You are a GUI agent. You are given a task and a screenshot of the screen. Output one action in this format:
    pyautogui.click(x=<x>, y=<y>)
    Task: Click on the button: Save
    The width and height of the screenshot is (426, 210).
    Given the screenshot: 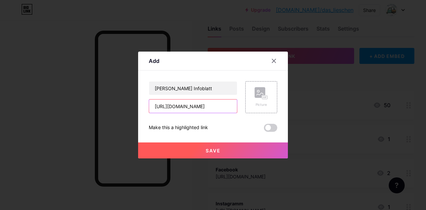 What is the action you would take?
    pyautogui.click(x=213, y=150)
    